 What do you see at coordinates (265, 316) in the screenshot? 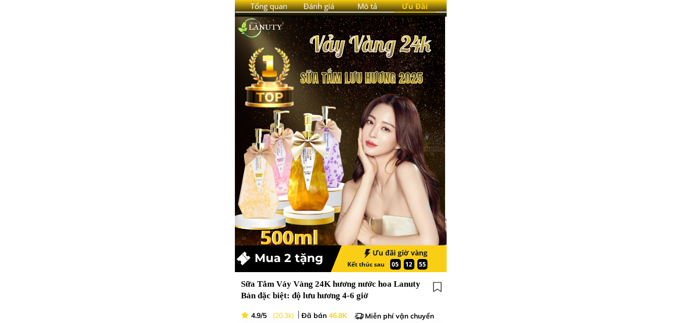
I see `h3: 4.9/5` at bounding box center [265, 316].